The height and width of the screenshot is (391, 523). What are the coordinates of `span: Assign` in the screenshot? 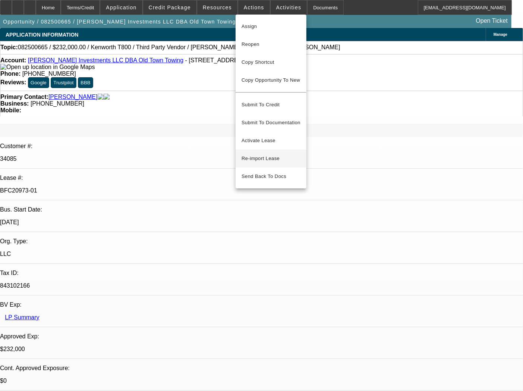 It's located at (271, 26).